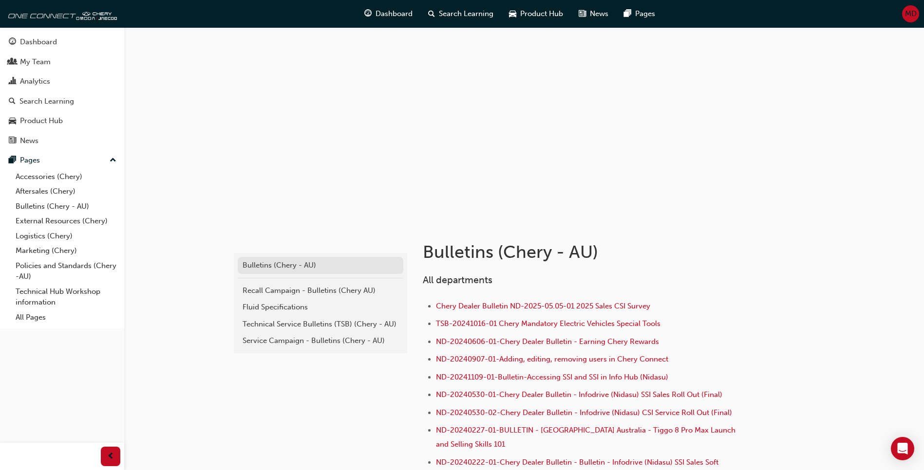 The height and width of the screenshot is (470, 924). What do you see at coordinates (541, 14) in the screenshot?
I see `span: Product Hub` at bounding box center [541, 14].